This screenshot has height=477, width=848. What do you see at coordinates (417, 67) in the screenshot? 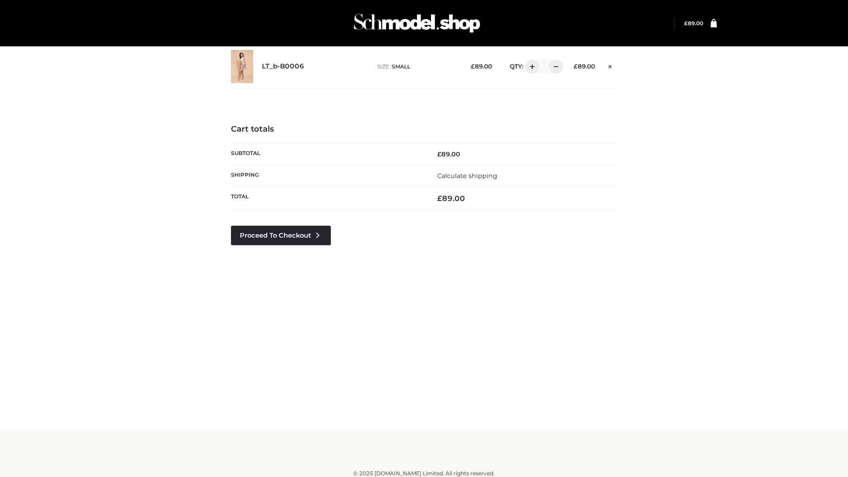
I see `p: size :` at bounding box center [417, 67].